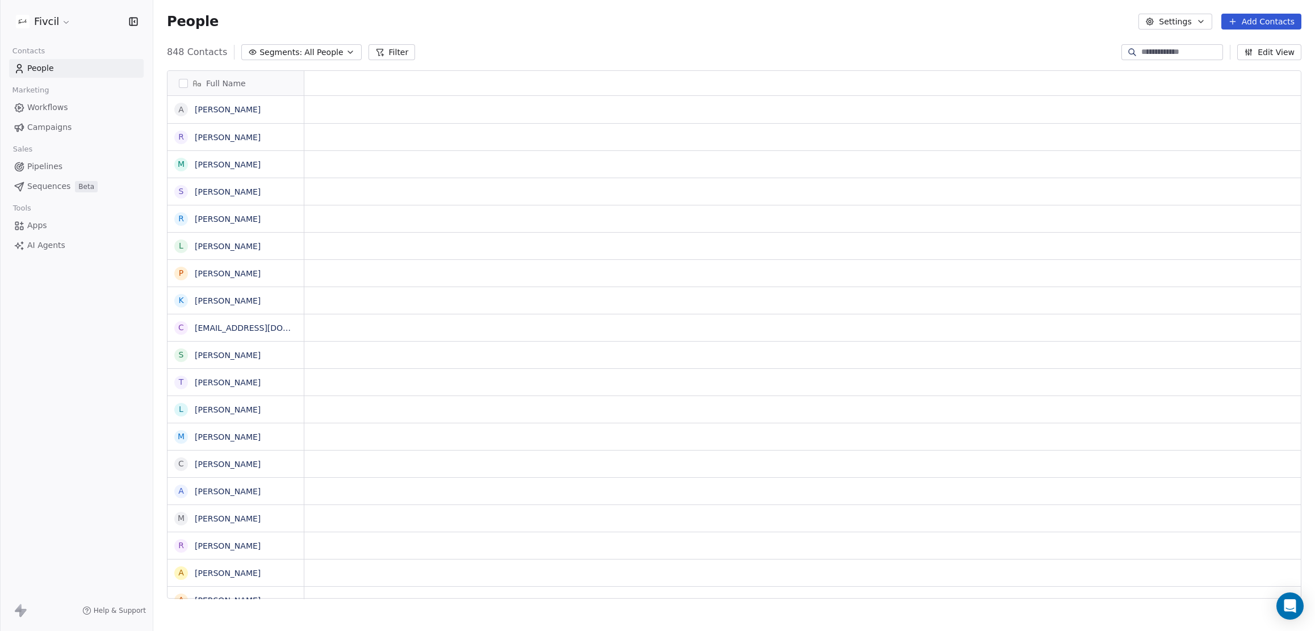 Image resolution: width=1315 pixels, height=631 pixels. Describe the element at coordinates (31, 90) in the screenshot. I see `span: Marketing` at that location.